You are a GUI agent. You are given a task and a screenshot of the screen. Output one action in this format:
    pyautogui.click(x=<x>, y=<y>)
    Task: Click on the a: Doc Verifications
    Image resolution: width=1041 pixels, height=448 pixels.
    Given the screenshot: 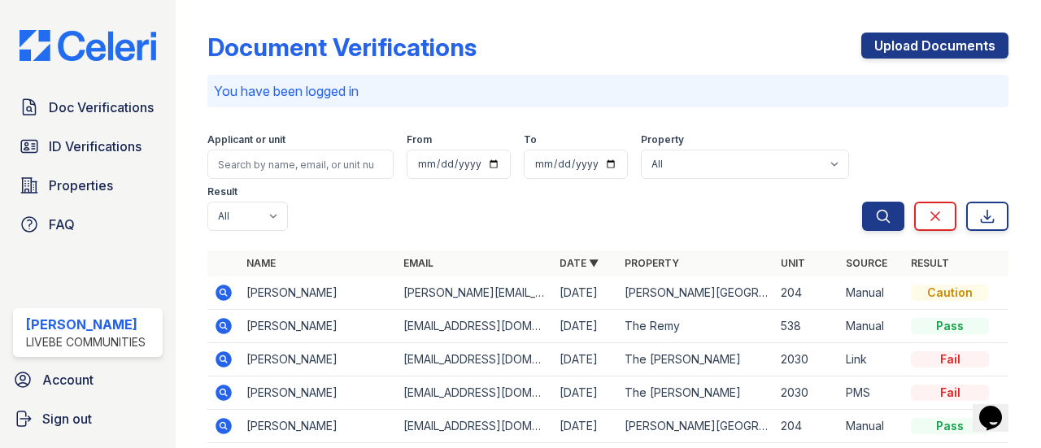 What is the action you would take?
    pyautogui.click(x=88, y=107)
    